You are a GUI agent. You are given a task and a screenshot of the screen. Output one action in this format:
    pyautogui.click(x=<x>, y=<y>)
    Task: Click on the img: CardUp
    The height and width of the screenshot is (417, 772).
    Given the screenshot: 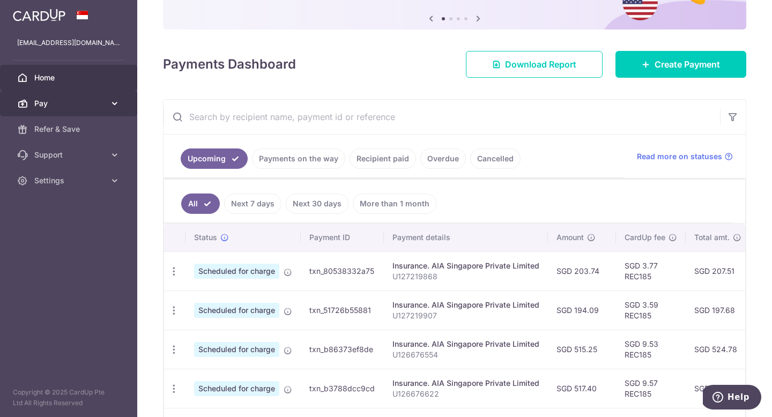 What is the action you would take?
    pyautogui.click(x=39, y=15)
    